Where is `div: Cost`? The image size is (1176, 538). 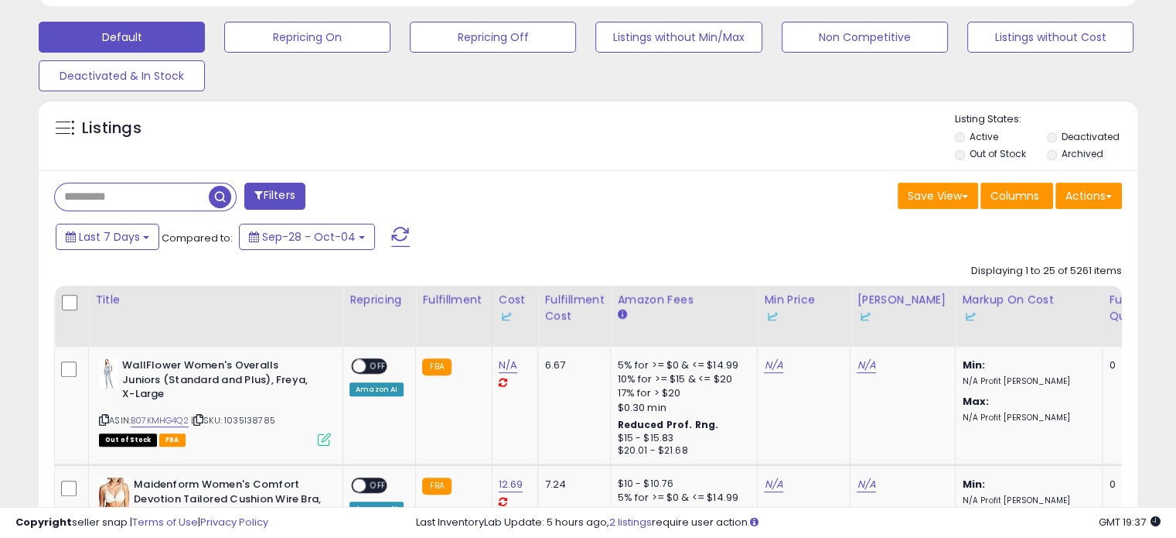 div: Cost is located at coordinates (515, 308).